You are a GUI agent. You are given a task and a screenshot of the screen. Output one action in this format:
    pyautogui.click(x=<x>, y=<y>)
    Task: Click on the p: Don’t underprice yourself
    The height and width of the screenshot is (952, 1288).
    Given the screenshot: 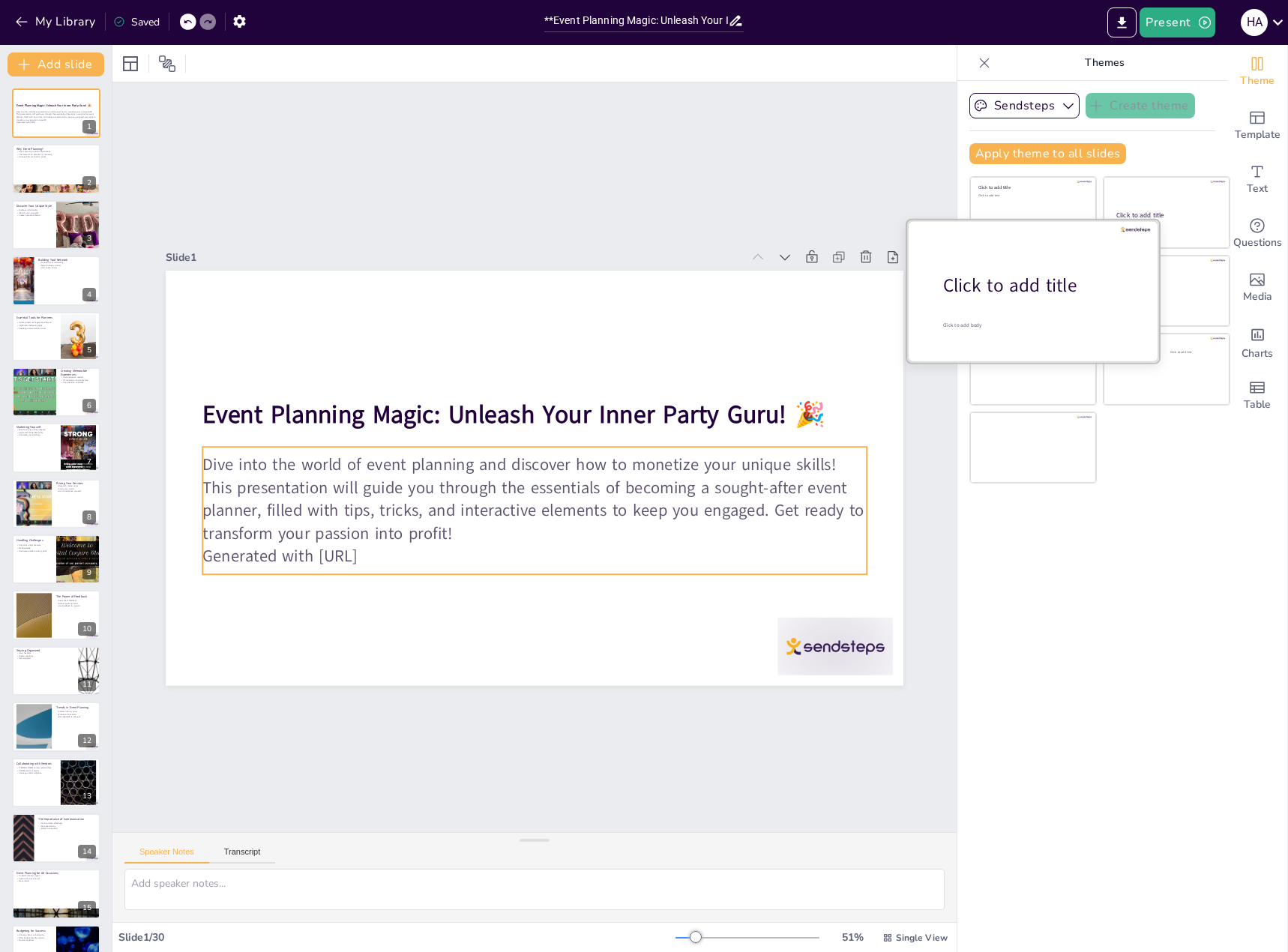 What is the action you would take?
    pyautogui.click(x=76, y=491)
    